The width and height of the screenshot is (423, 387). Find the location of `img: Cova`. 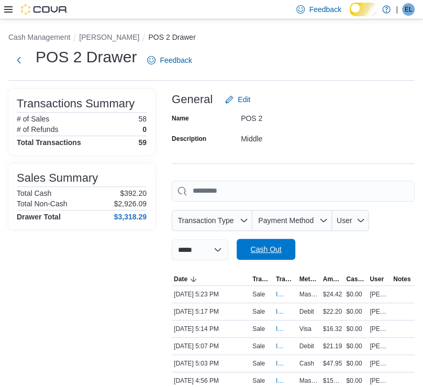

img: Cova is located at coordinates (44, 9).